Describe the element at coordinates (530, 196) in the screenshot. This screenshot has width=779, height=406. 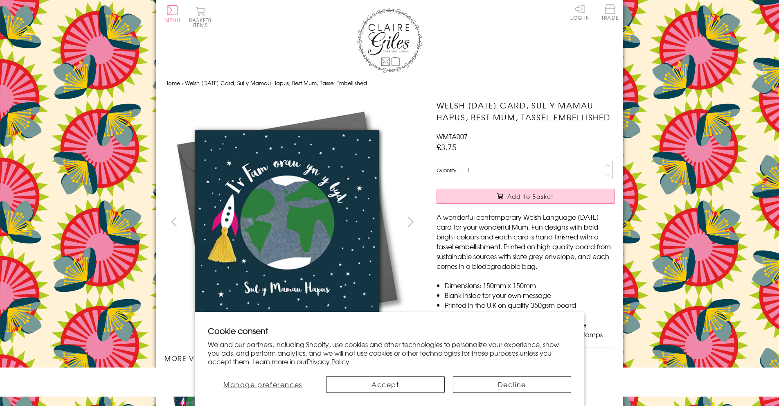
I see `span: Add to Basket` at that location.